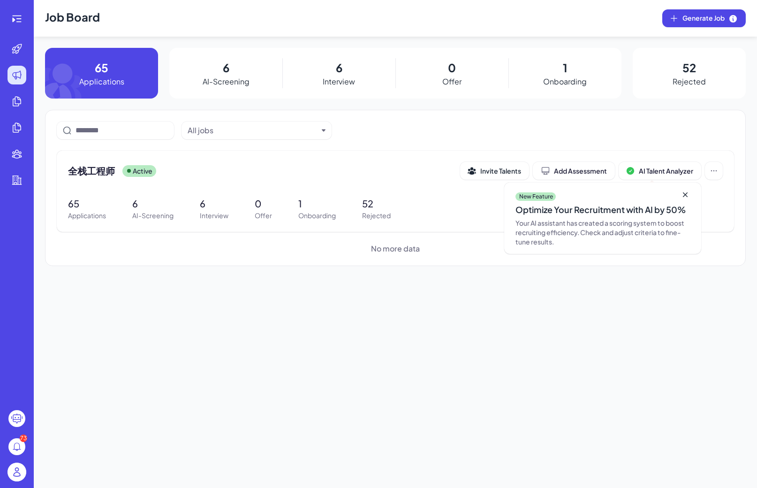  Describe the element at coordinates (494, 171) in the screenshot. I see `button: Invite Talents` at that location.